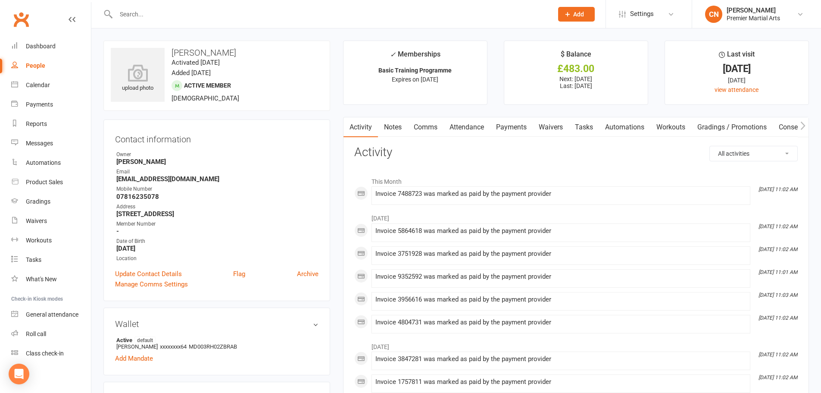  What do you see at coordinates (576, 179) in the screenshot?
I see `li: This Month` at bounding box center [576, 179].